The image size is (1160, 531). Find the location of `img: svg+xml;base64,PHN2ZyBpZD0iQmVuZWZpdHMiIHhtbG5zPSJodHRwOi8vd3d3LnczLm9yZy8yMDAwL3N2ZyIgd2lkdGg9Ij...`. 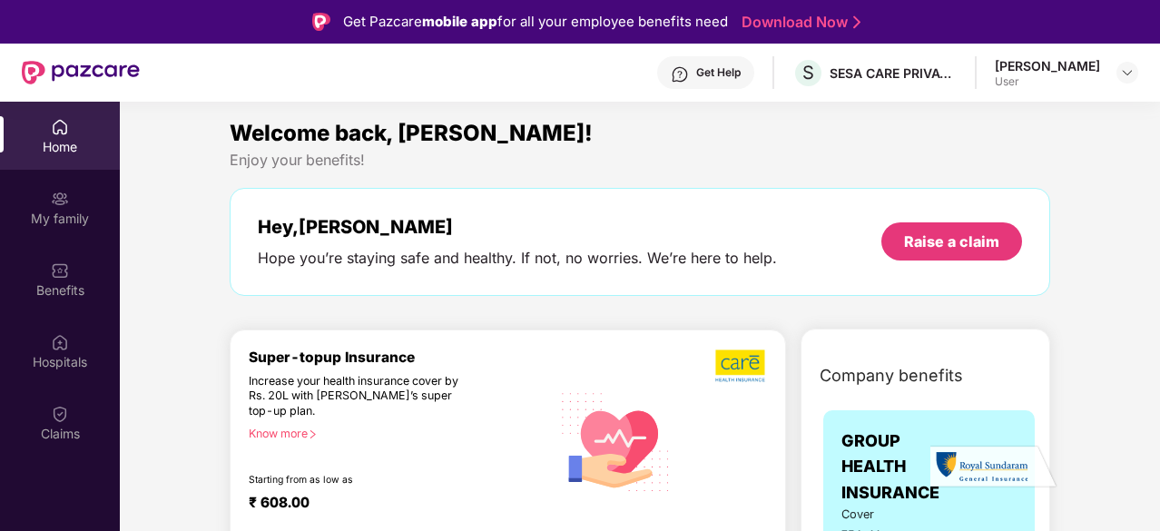

img: svg+xml;base64,PHN2ZyBpZD0iQmVuZWZpdHMiIHhtbG5zPSJodHRwOi8vd3d3LnczLm9yZy8yMDAwL3N2ZyIgd2lkdGg9Ij... is located at coordinates (60, 270).